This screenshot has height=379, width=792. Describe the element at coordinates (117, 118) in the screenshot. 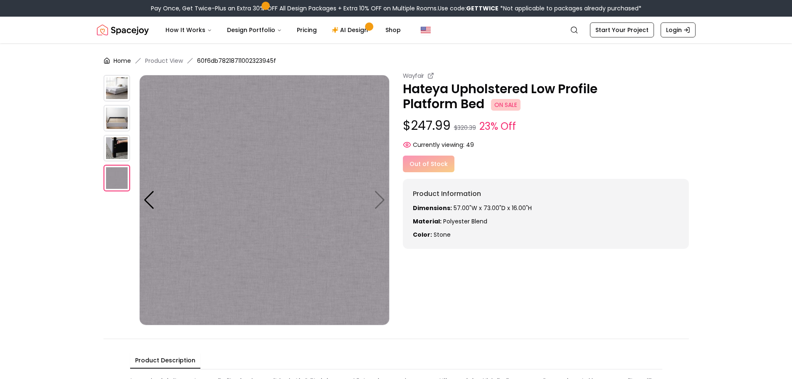

I see `img: https://storage.googleapis.com/spacejoy-main/assets/60f6db78218711002323945f/product_1_hfl1mmc8jap7` at that location.